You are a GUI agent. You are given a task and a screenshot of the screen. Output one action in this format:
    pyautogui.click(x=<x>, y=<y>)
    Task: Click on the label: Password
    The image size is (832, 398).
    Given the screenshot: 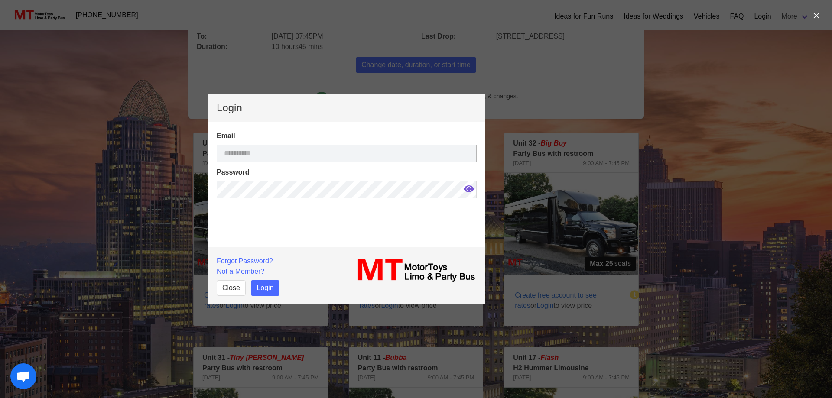 What is the action you would take?
    pyautogui.click(x=347, y=173)
    